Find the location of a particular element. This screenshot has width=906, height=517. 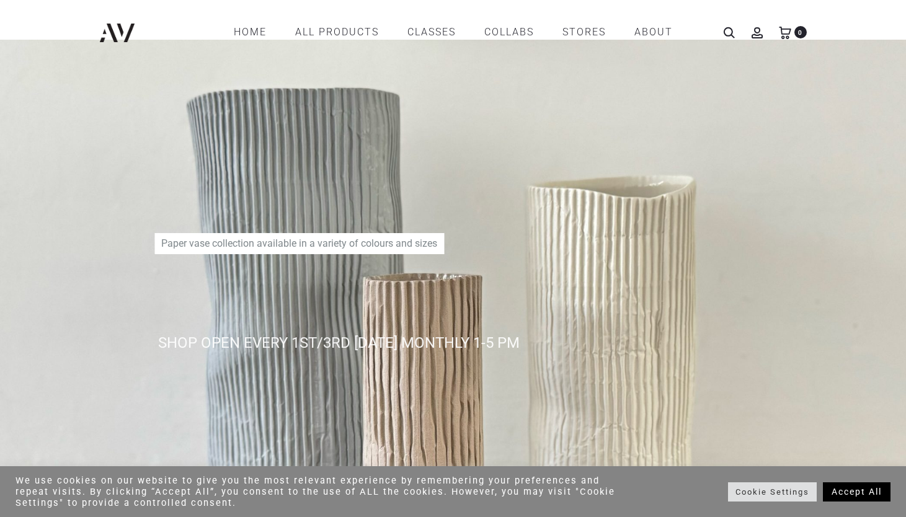

a: ABOUT is located at coordinates (654, 32).